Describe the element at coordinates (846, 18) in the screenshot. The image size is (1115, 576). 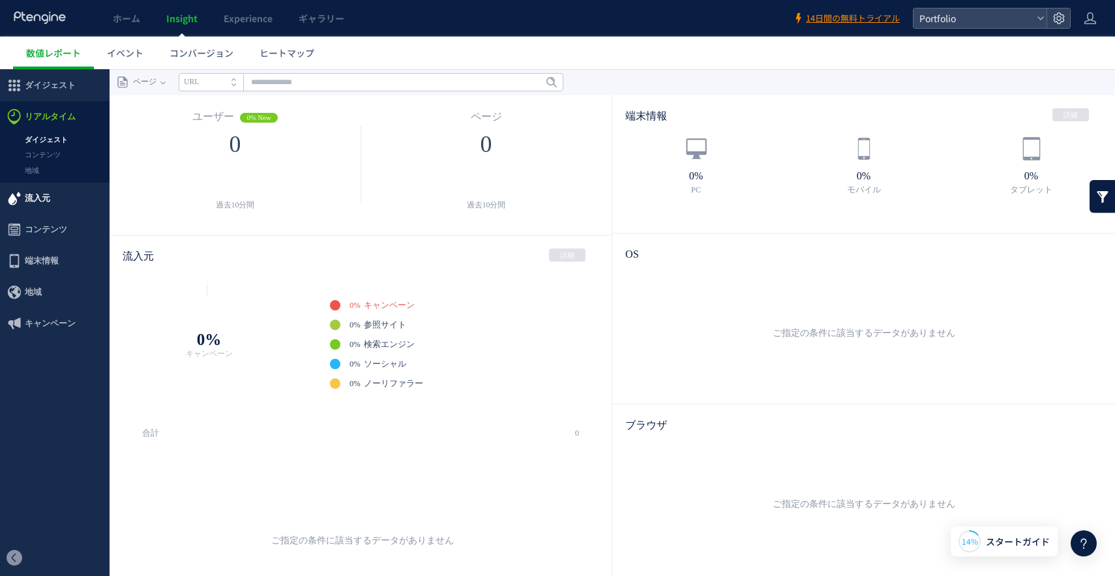
I see `a: 14日間の無料トライアル` at that location.